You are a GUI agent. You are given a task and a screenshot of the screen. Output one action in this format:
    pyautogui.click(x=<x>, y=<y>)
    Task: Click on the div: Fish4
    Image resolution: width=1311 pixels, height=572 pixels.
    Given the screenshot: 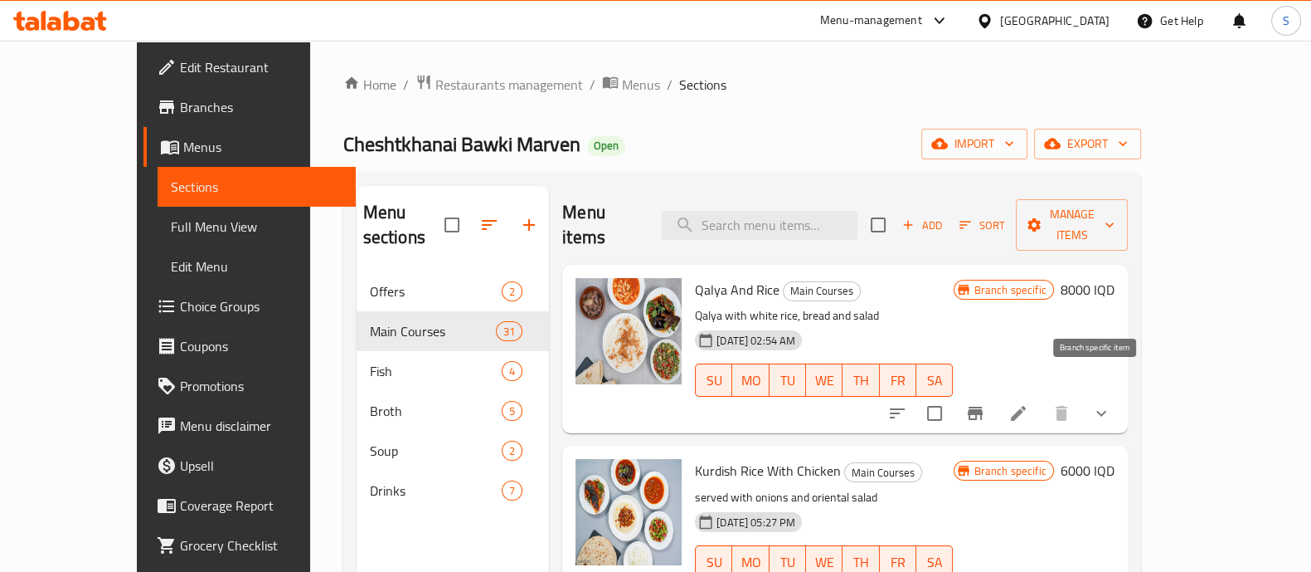 What is the action you would take?
    pyautogui.click(x=453, y=371)
    